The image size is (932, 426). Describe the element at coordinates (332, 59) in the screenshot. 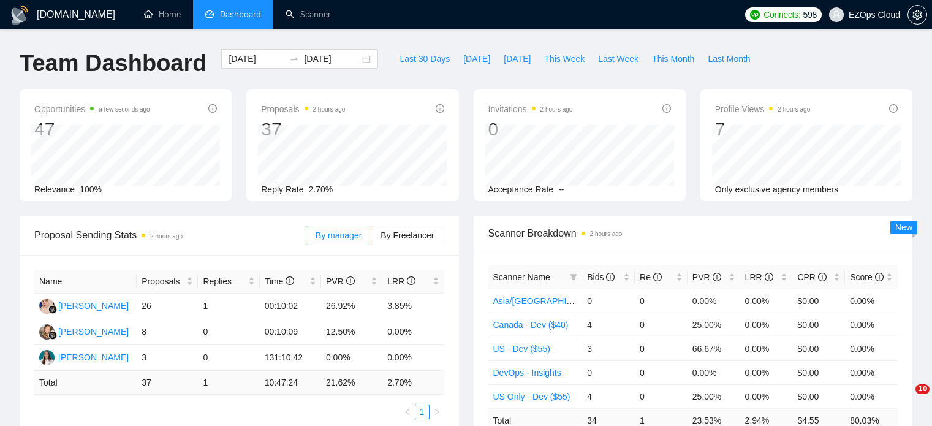

I see `input: End date` at that location.